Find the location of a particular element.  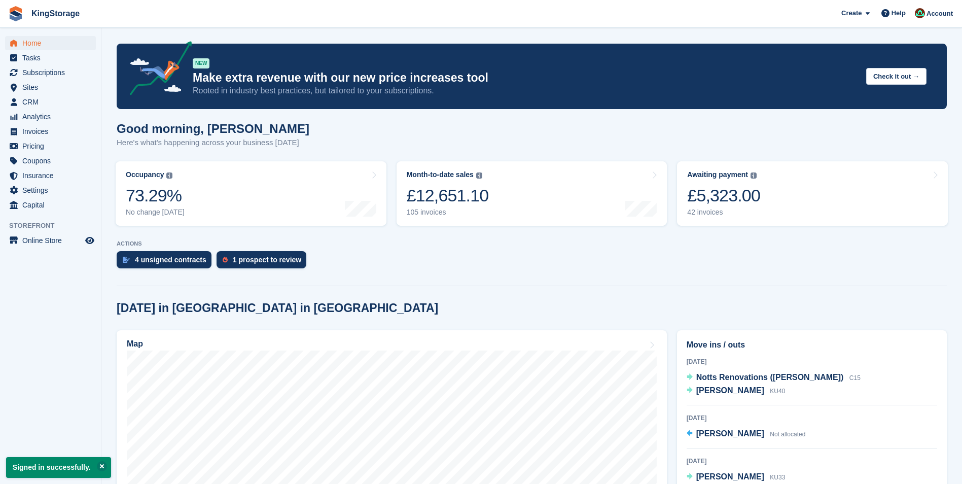

h2: Move ins / outs is located at coordinates (812, 345).